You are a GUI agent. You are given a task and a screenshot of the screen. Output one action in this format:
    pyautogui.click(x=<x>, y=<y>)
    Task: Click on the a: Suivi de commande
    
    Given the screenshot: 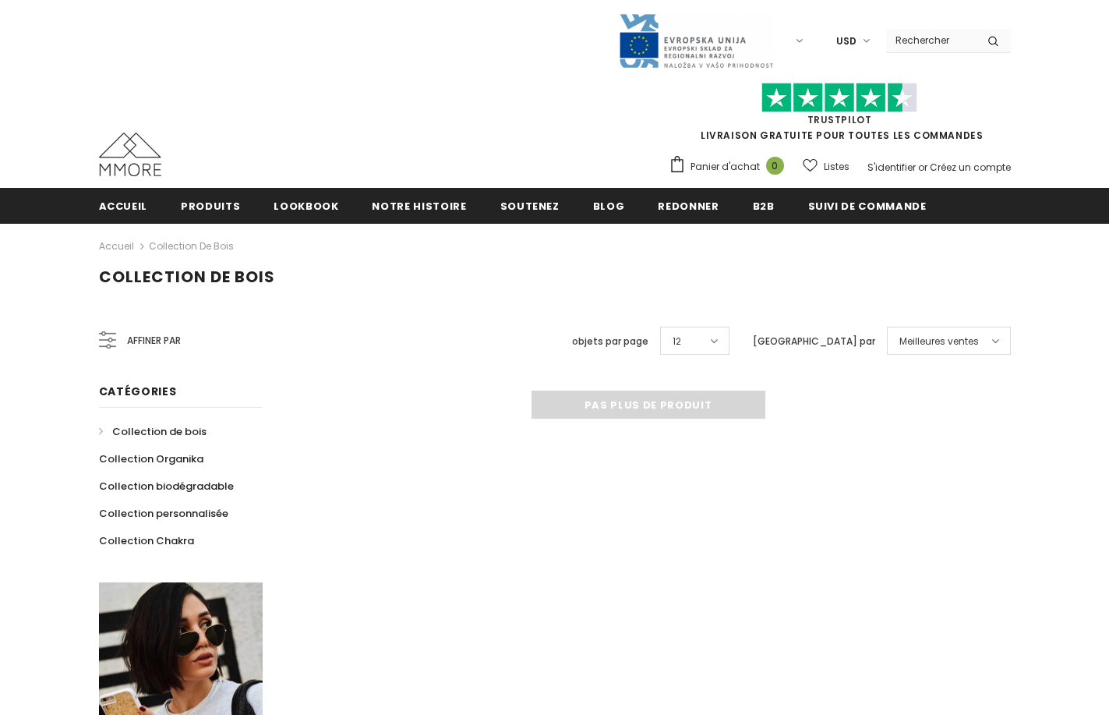 What is the action you would take?
    pyautogui.click(x=868, y=205)
    